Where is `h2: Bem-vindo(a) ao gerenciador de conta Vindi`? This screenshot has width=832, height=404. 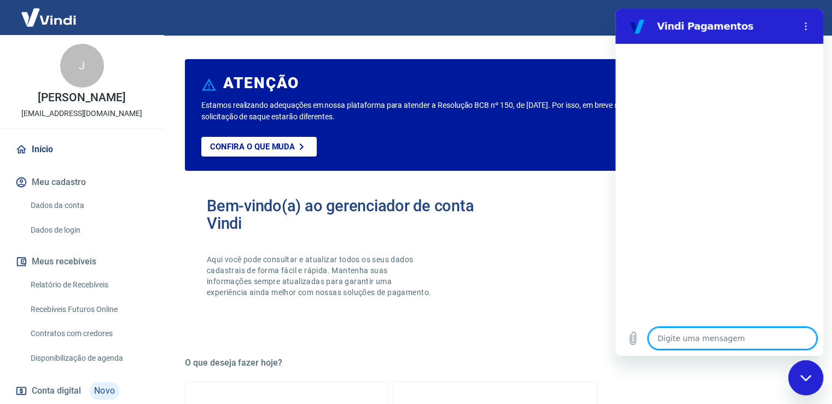
h2: Bem-vindo(a) ao gerenciador de conta Vindi is located at coordinates (351, 215).